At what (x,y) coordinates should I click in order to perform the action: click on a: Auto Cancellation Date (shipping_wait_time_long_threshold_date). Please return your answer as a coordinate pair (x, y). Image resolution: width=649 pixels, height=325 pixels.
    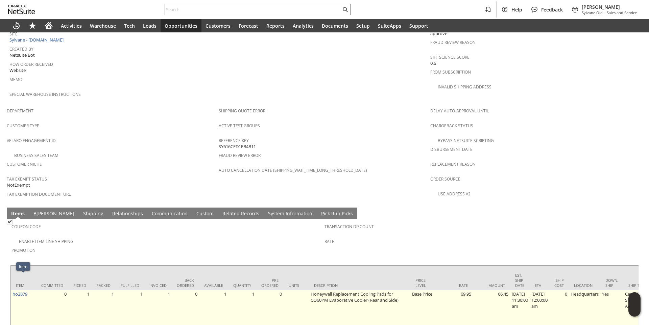
    Looking at the image, I should click on (293, 170).